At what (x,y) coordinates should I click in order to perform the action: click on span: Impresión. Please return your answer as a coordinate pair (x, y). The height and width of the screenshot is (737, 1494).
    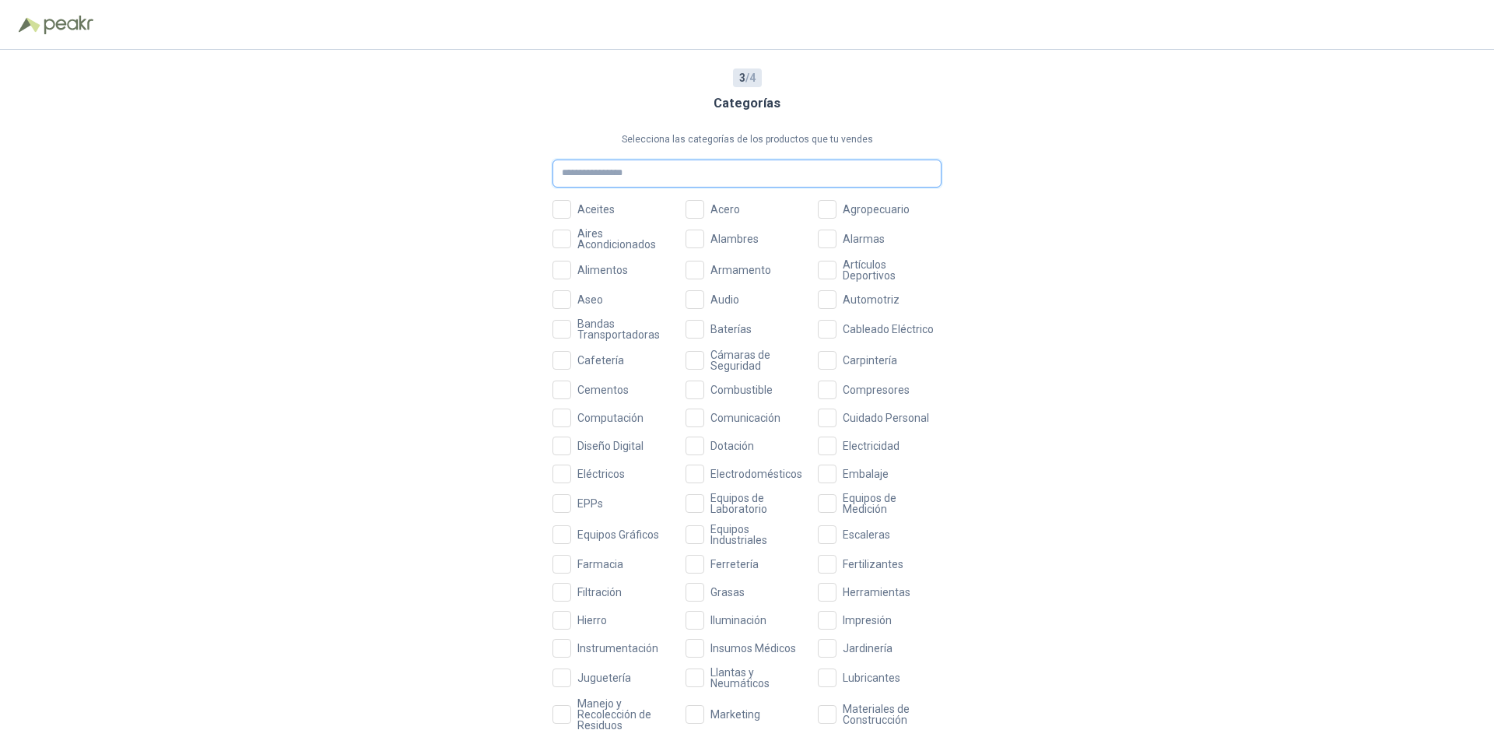
    Looking at the image, I should click on (867, 620).